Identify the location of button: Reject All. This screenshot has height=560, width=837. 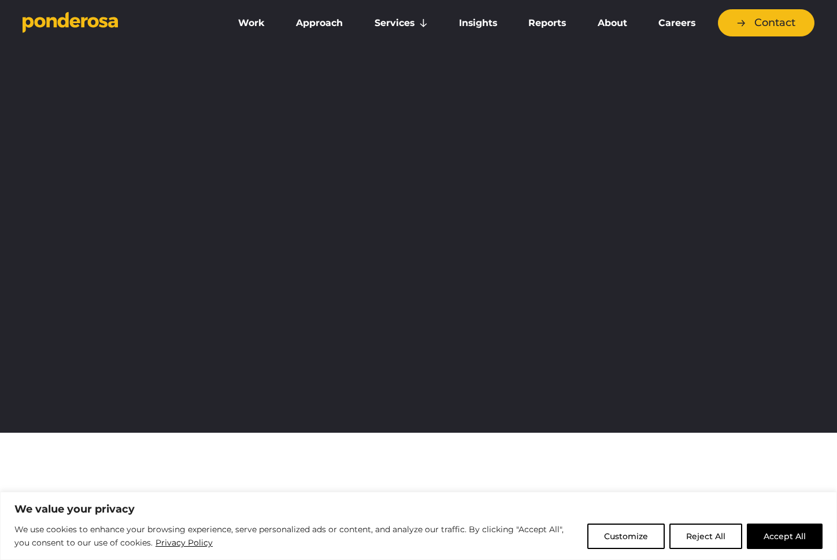
(706, 536).